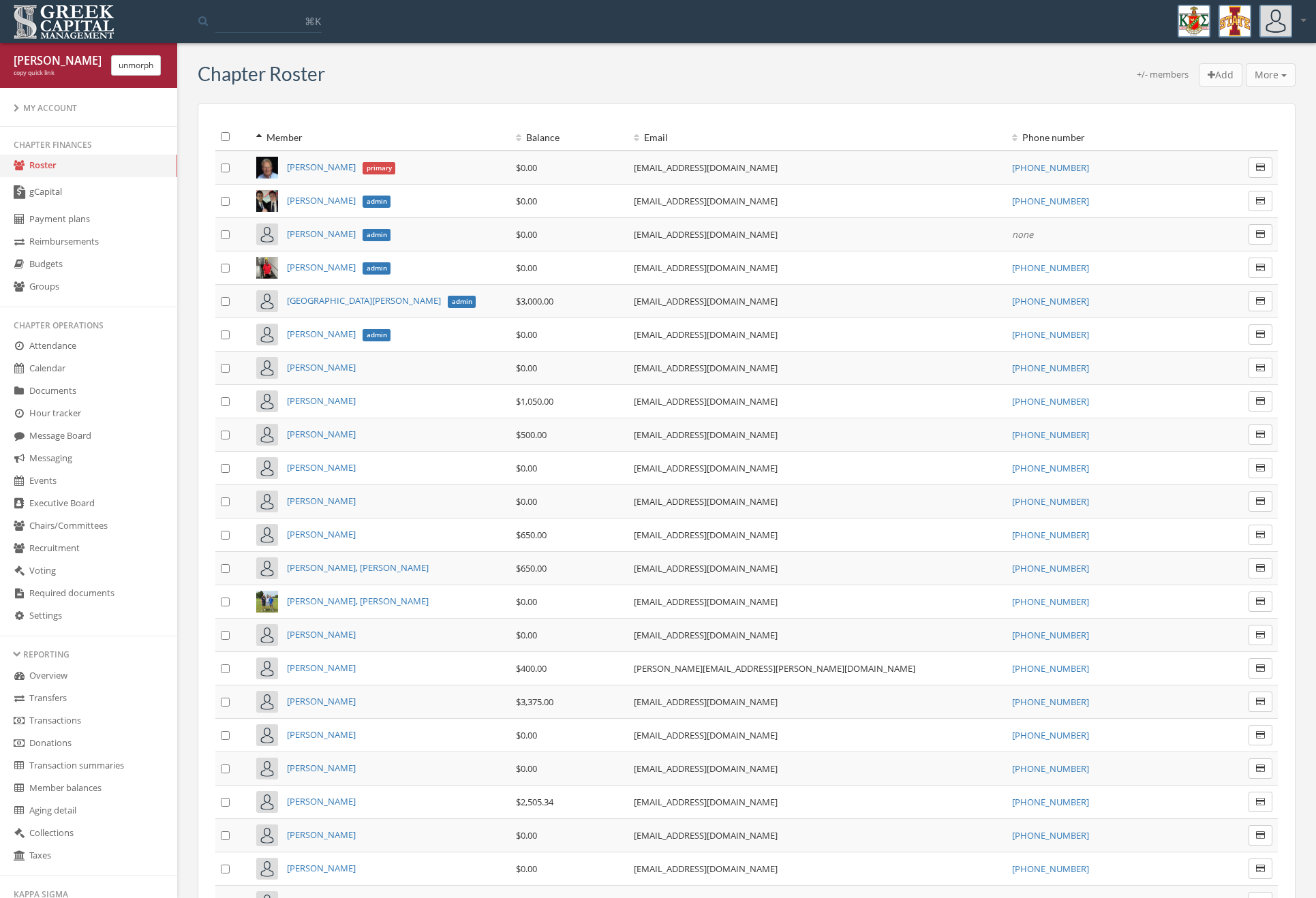  What do you see at coordinates (534, 401) in the screenshot?
I see `span: $1,050.00` at bounding box center [534, 401].